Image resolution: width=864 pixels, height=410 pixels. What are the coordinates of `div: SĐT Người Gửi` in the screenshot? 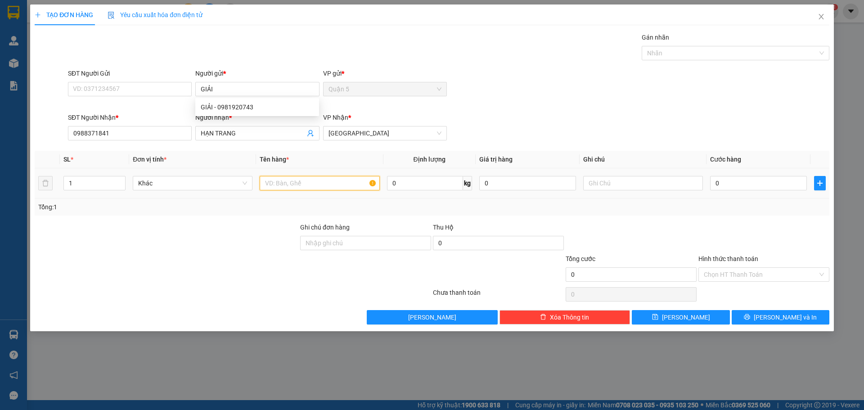 It's located at (130, 73).